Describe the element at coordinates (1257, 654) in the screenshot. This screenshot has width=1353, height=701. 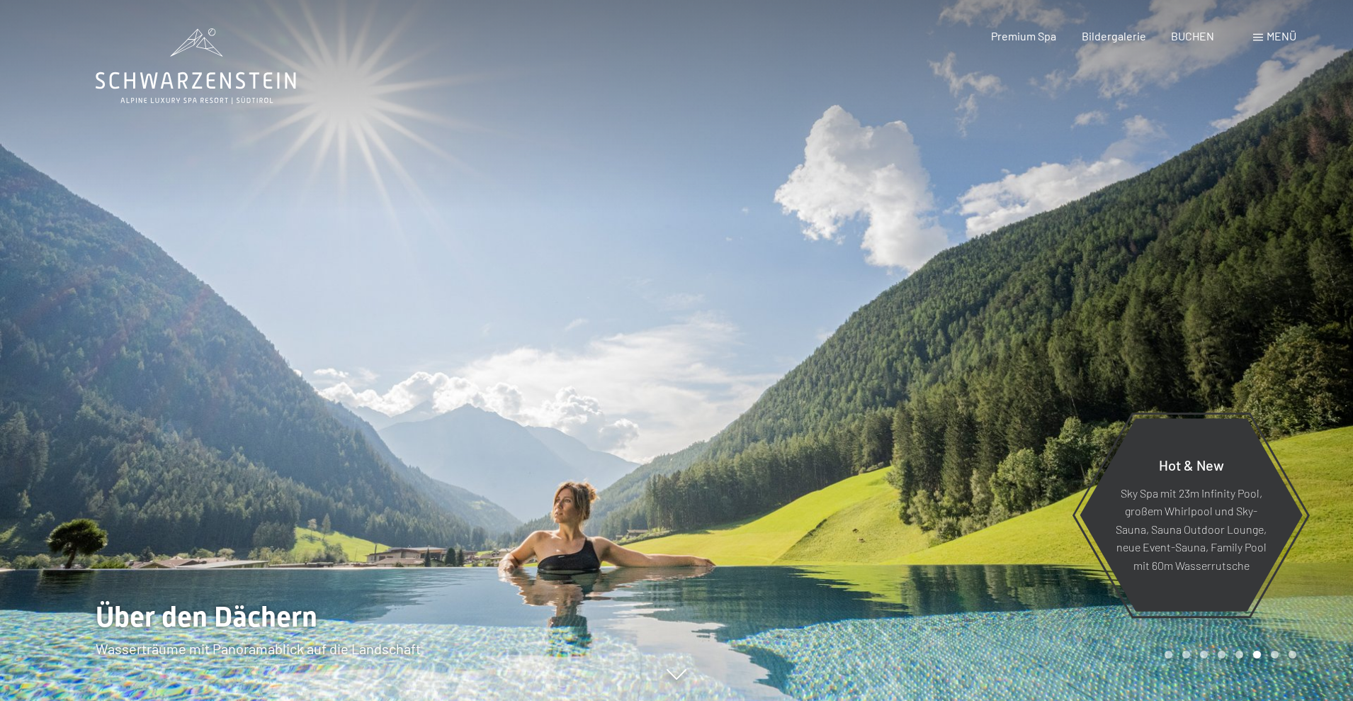
I see `div: Carousel Page 6 (Current Slide)` at that location.